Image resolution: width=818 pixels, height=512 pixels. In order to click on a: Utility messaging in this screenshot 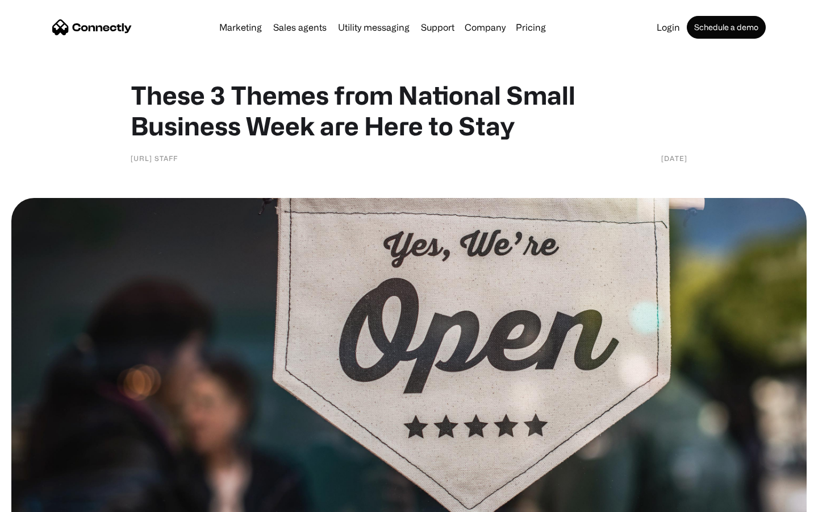, I will do `click(374, 27)`.